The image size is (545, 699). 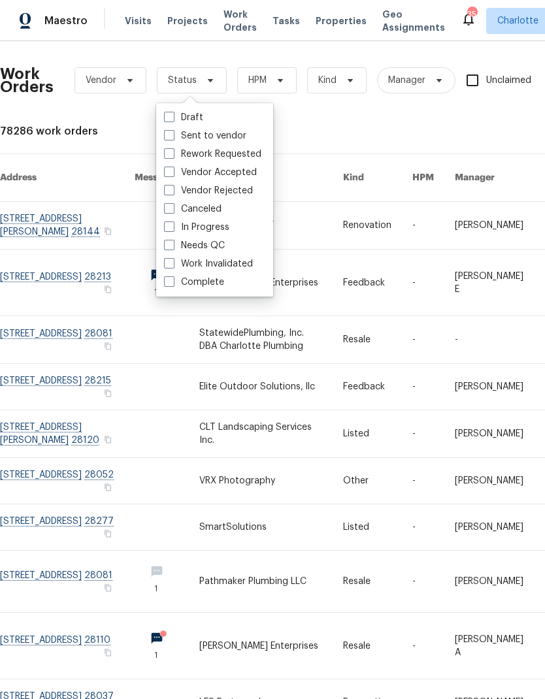 What do you see at coordinates (208, 264) in the screenshot?
I see `label: Work Invalidated` at bounding box center [208, 264].